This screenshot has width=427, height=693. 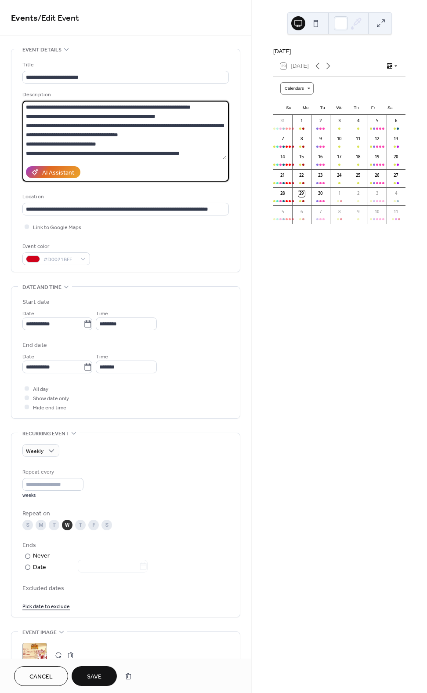 I want to click on div: Title, so click(x=125, y=65).